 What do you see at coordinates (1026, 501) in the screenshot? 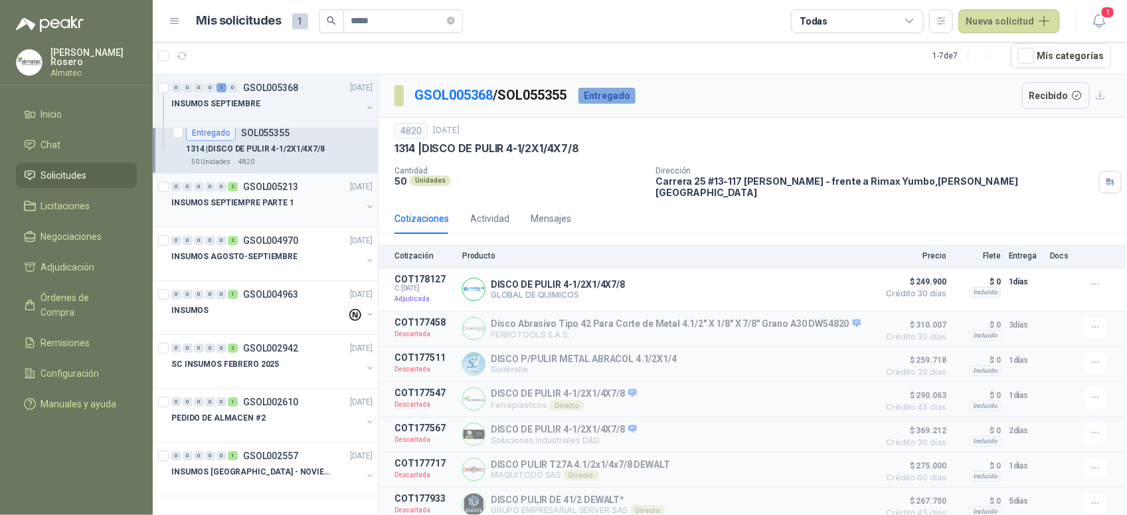
I see `p: 5 días` at bounding box center [1026, 501].